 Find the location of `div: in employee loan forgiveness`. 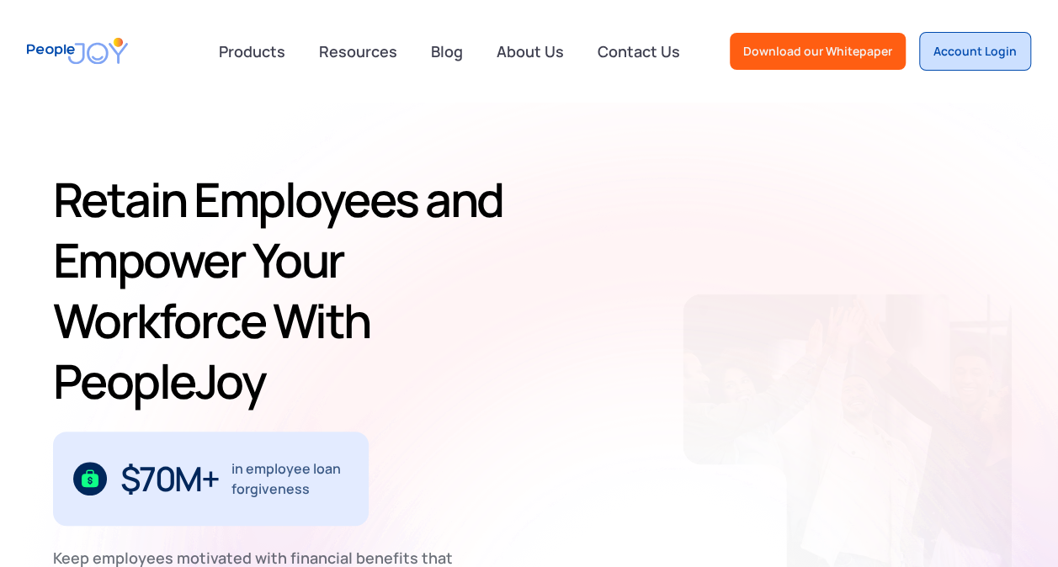

div: in employee loan forgiveness is located at coordinates (289, 479).